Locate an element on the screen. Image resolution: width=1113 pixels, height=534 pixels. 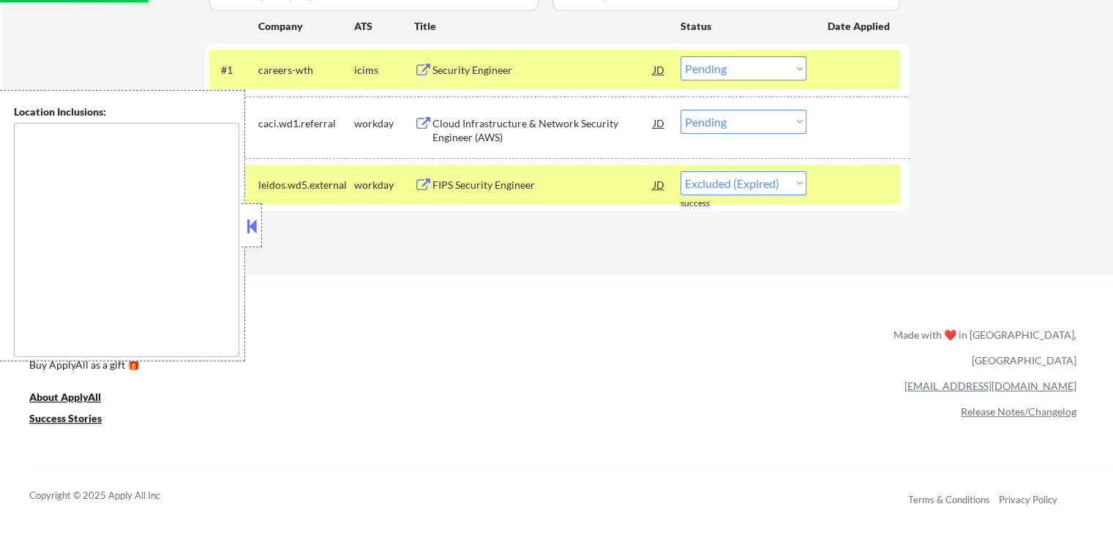
a: Refer & earn free applications 👯‍♀️ is located at coordinates (308, 350).